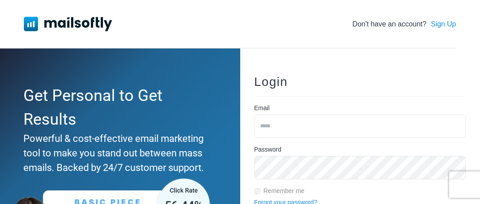  What do you see at coordinates (117, 153) in the screenshot?
I see `div: Powerful & cost-effective email marketing tool to make you stand out between mass emails. Backed ...` at bounding box center [117, 153].